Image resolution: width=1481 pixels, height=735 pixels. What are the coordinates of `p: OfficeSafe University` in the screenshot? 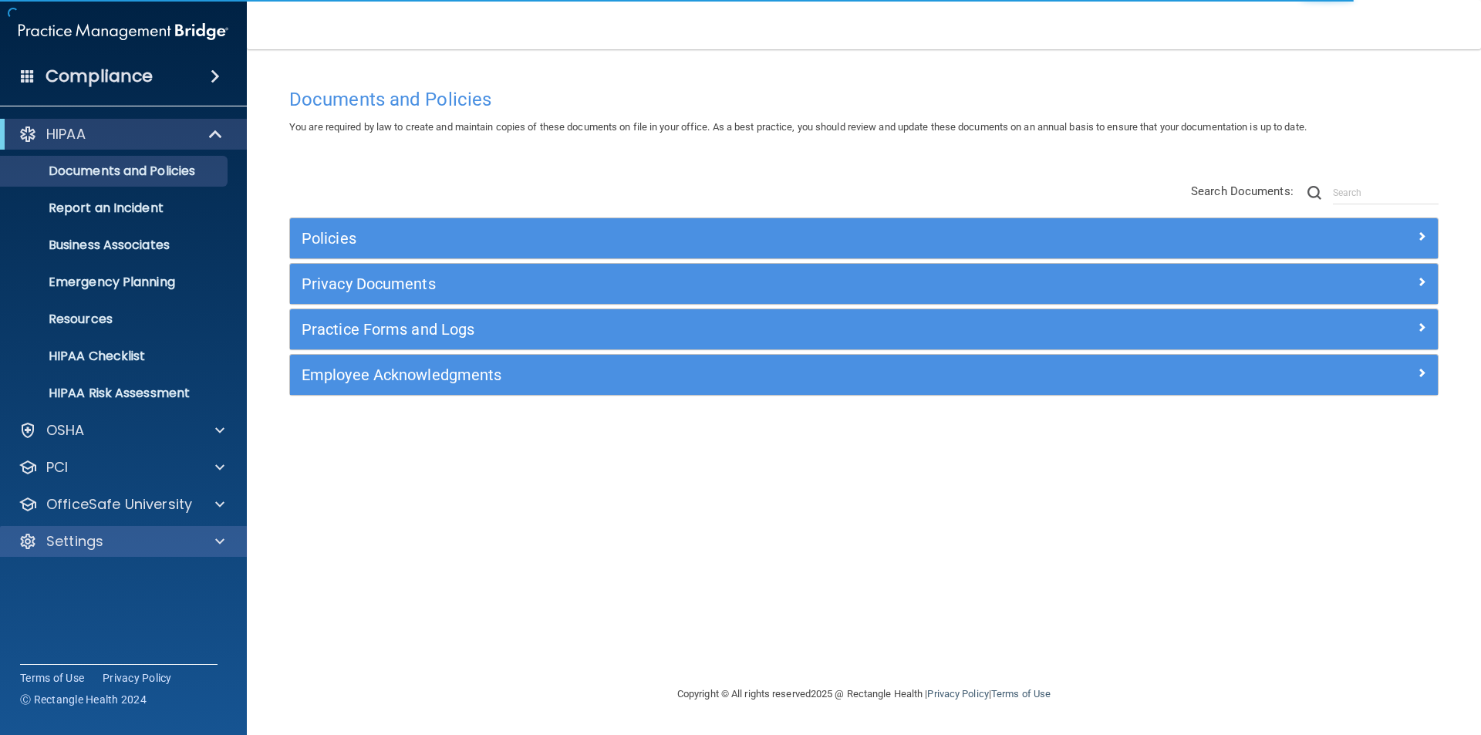 It's located at (119, 504).